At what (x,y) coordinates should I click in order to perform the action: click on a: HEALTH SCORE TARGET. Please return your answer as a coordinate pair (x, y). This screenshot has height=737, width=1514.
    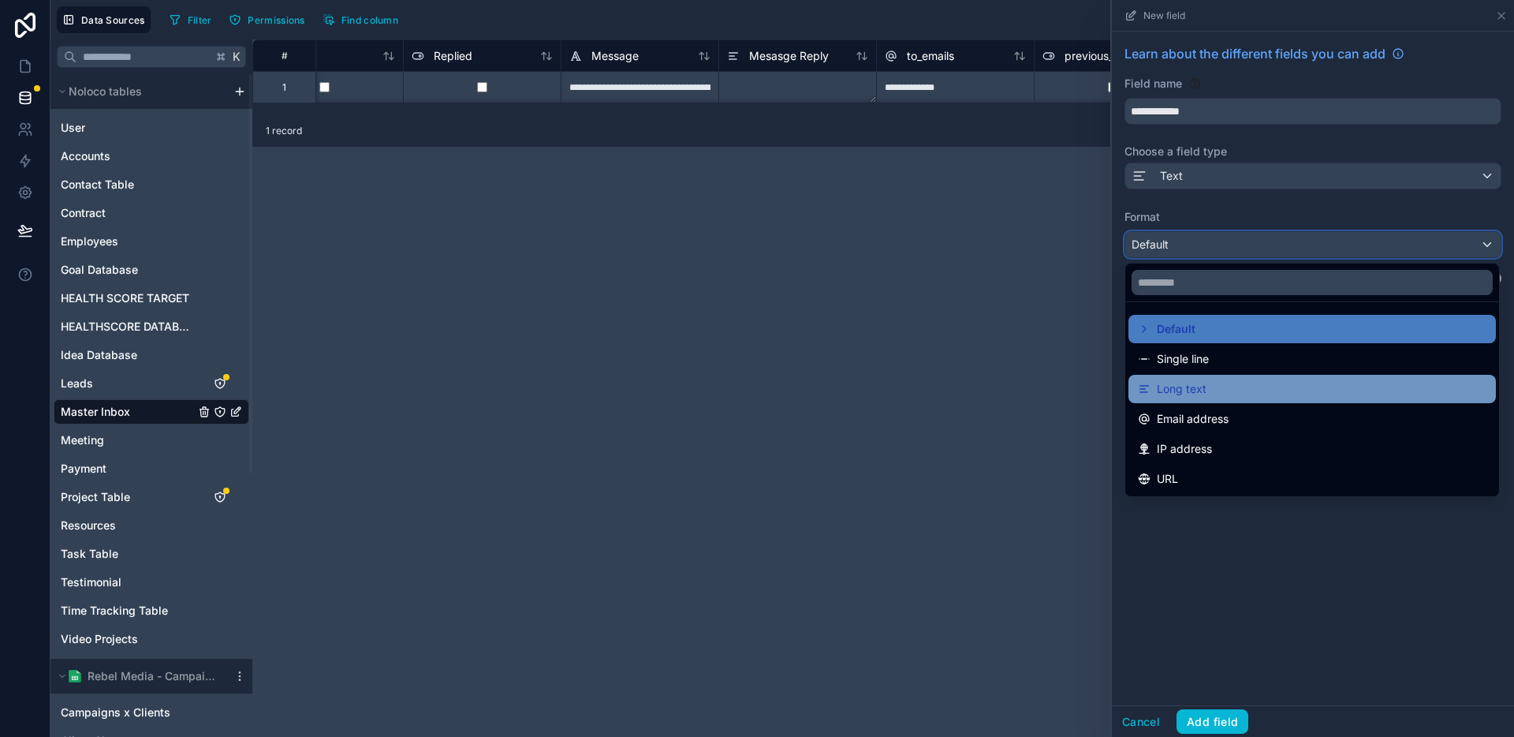
    Looking at the image, I should click on (128, 298).